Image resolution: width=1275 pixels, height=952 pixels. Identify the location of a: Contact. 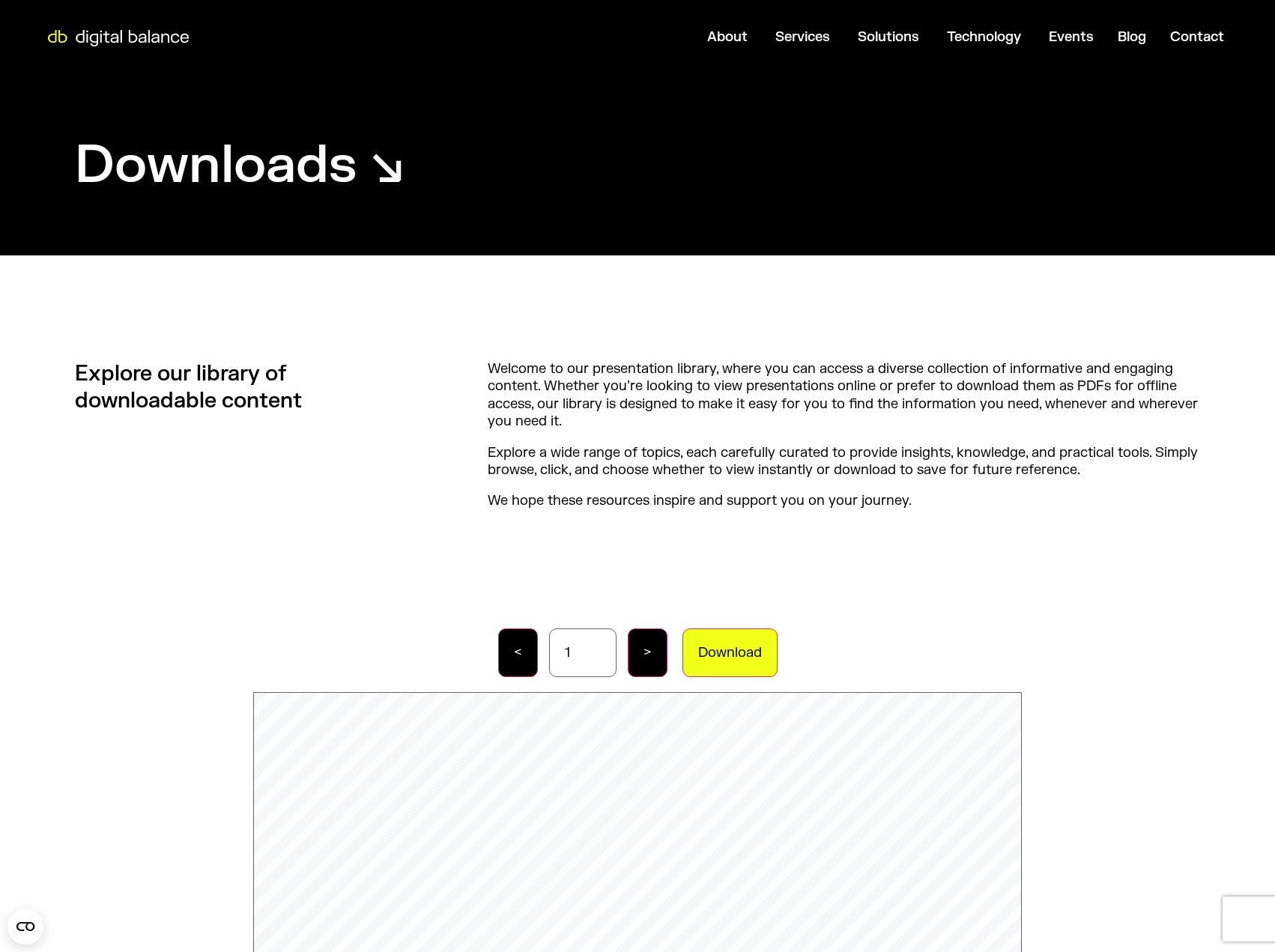
(1197, 37).